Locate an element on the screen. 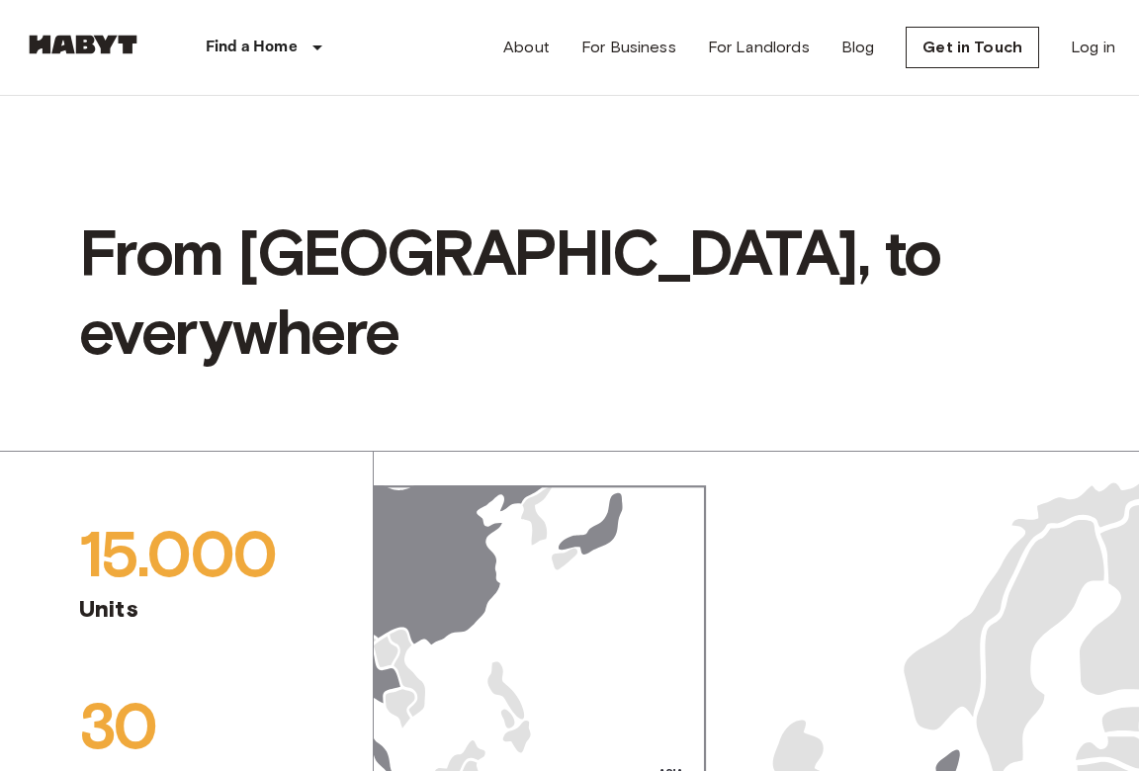 The width and height of the screenshot is (1139, 771). span: Units is located at coordinates (186, 609).